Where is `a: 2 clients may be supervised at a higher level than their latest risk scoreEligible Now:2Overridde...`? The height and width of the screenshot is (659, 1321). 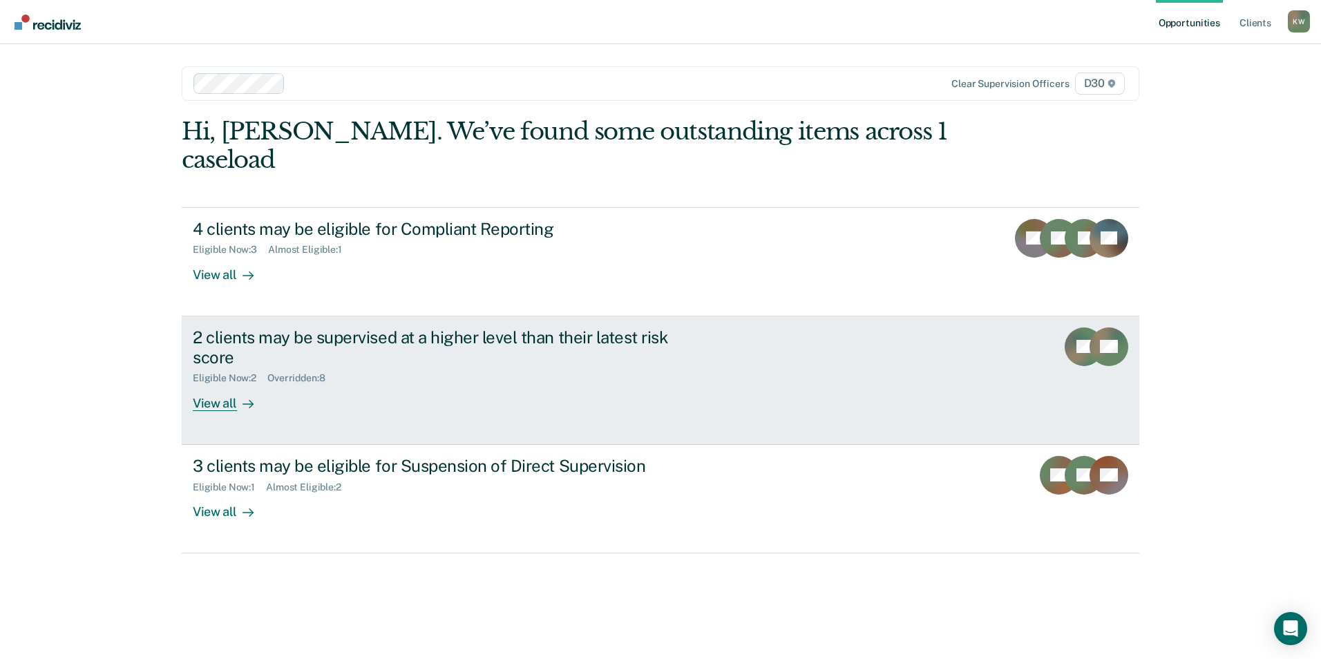
a: 2 clients may be supervised at a higher level than their latest risk scoreEligible Now:2Overridde... is located at coordinates (661, 381).